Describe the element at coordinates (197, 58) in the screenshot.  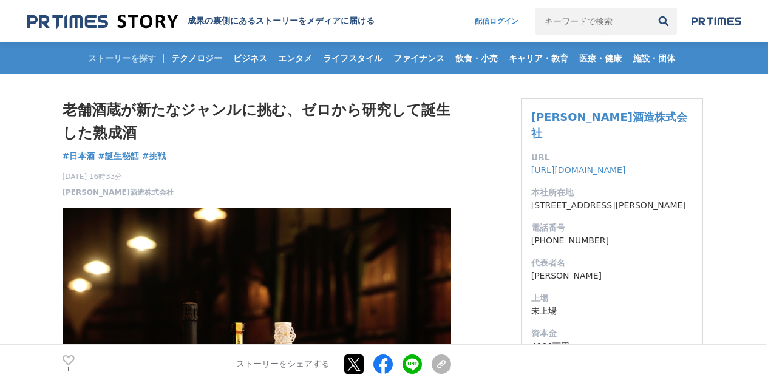
I see `a: テクノロジー` at that location.